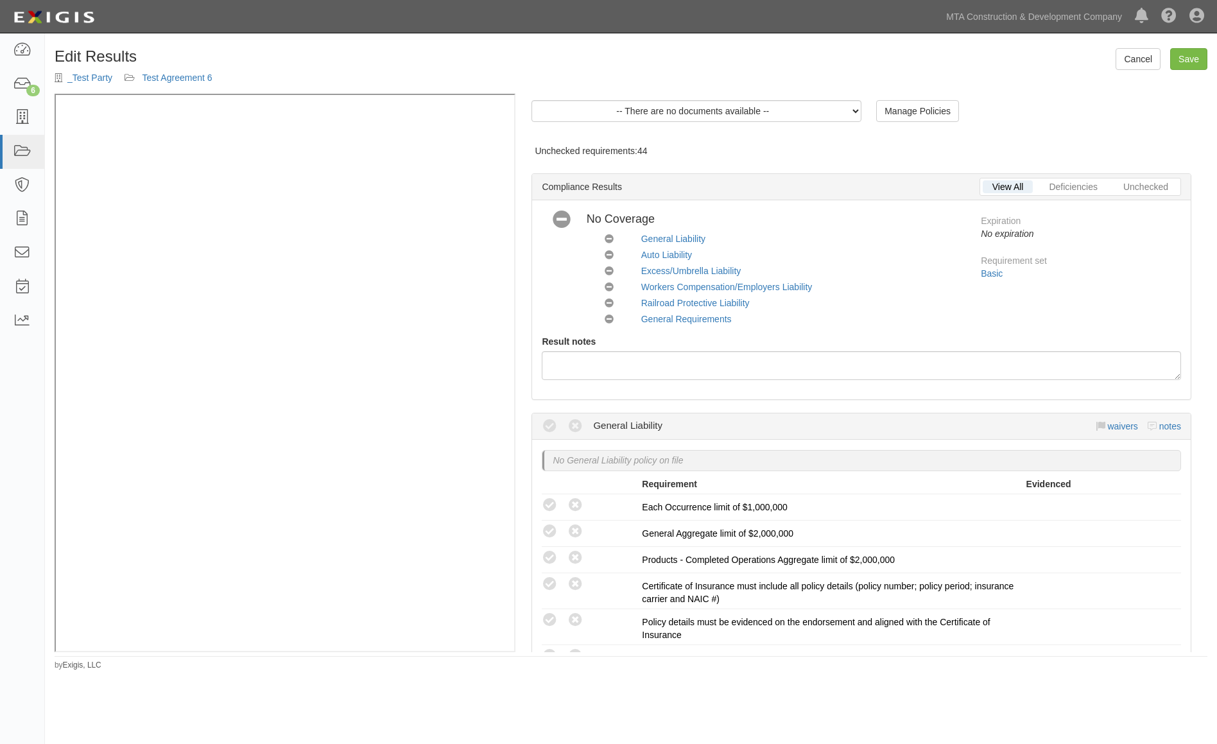  I want to click on div: 6, so click(33, 90).